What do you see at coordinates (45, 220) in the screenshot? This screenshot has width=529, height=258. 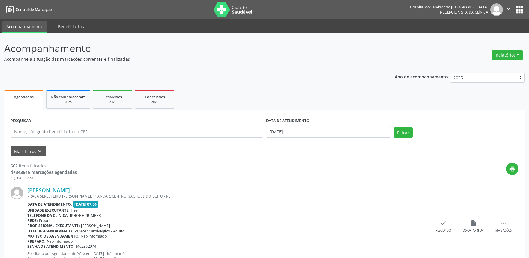 I see `span: Própria` at bounding box center [45, 220].